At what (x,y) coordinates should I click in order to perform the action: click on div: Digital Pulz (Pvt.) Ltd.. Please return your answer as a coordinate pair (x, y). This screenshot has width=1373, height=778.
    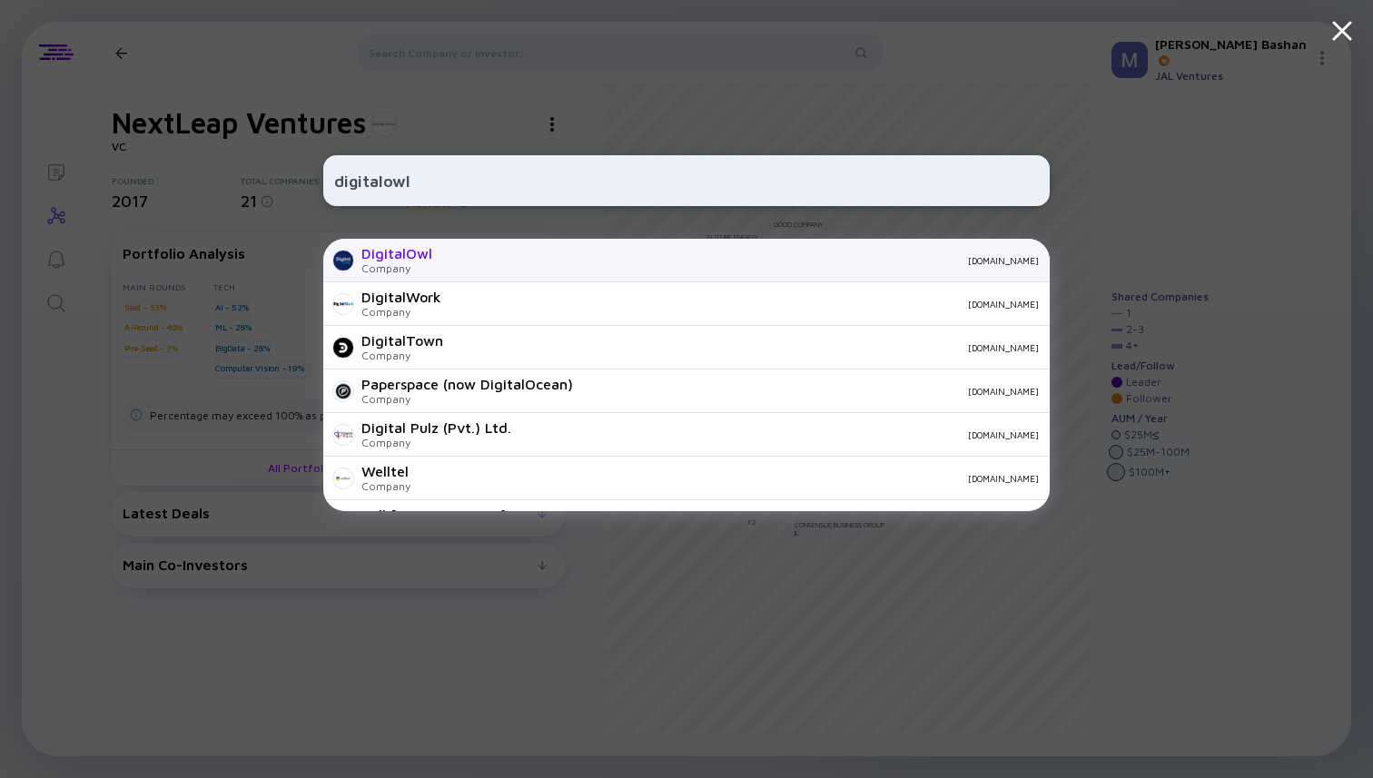
    Looking at the image, I should click on (436, 428).